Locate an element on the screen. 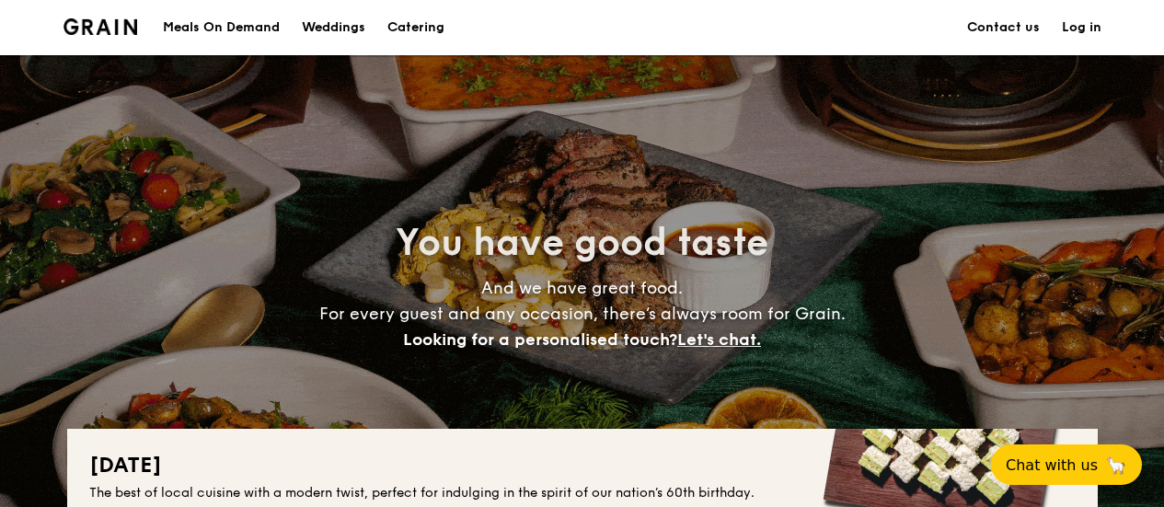 Image resolution: width=1164 pixels, height=507 pixels. span: Chat with us is located at coordinates (1052, 465).